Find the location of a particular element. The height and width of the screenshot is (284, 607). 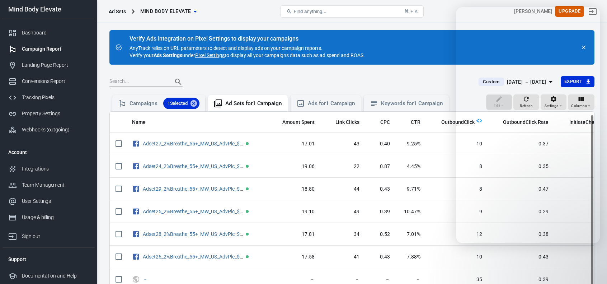

div: 1Selected is located at coordinates (182, 103).